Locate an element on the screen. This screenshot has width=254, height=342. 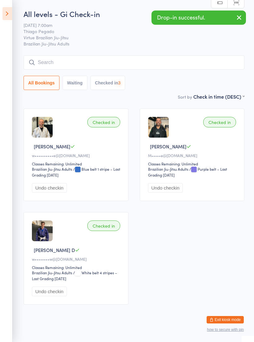
span: Brazilian Jiu-Jitsu Adults is located at coordinates (134, 44).